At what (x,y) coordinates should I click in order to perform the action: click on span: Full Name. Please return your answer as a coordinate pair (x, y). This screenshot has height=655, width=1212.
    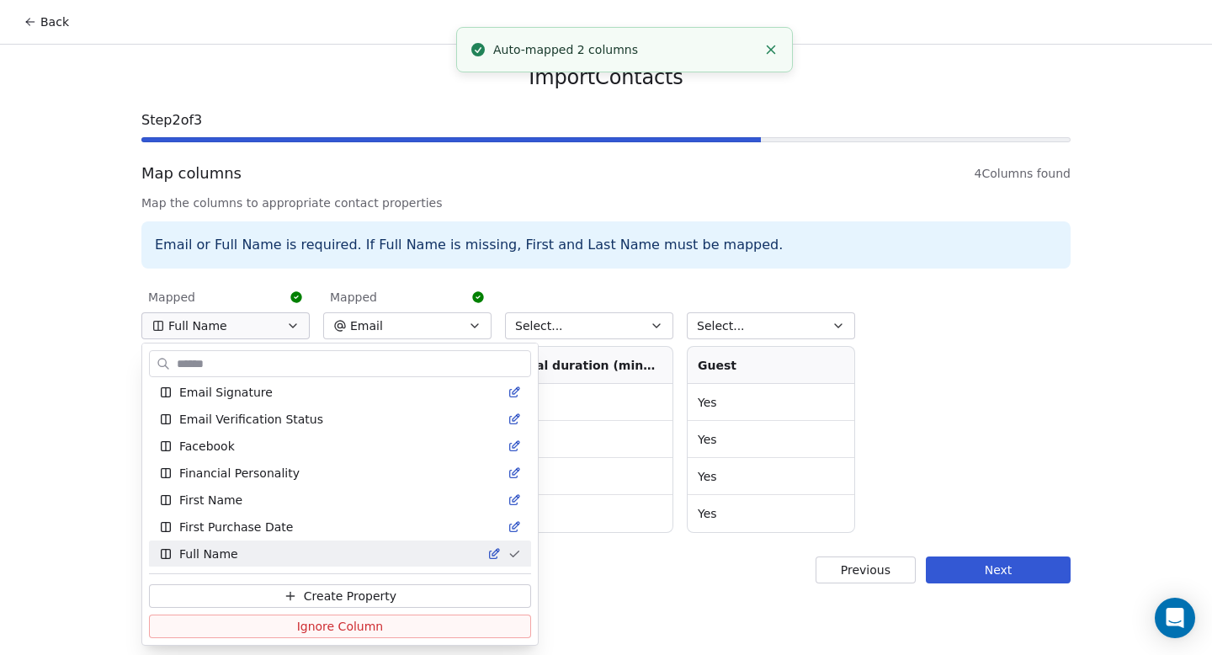
    Looking at the image, I should click on (209, 554).